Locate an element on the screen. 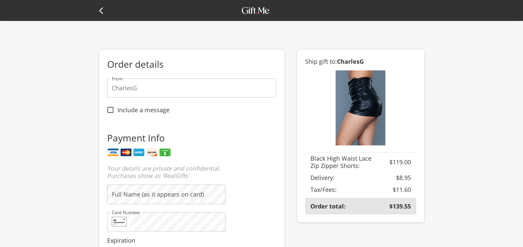 The height and width of the screenshot is (247, 523). p: Your details are private and confidential. Purchases show as ‘RealGifts’ is located at coordinates (166, 172).